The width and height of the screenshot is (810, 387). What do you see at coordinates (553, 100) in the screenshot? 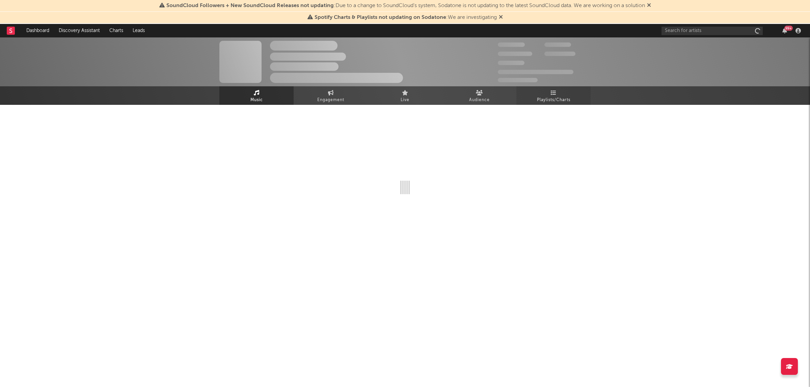
I see `span: Playlists/Charts` at bounding box center [553, 100].